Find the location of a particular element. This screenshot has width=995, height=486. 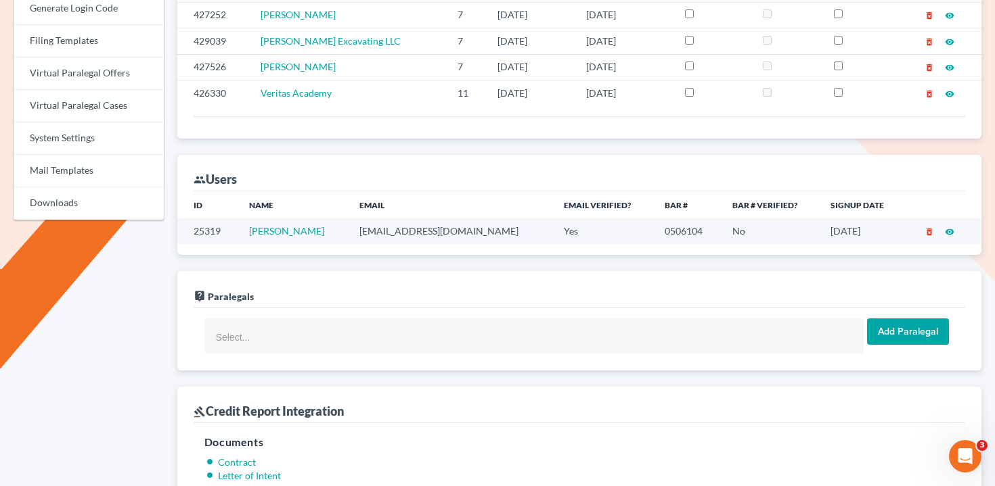

th: ID is located at coordinates (208, 205).